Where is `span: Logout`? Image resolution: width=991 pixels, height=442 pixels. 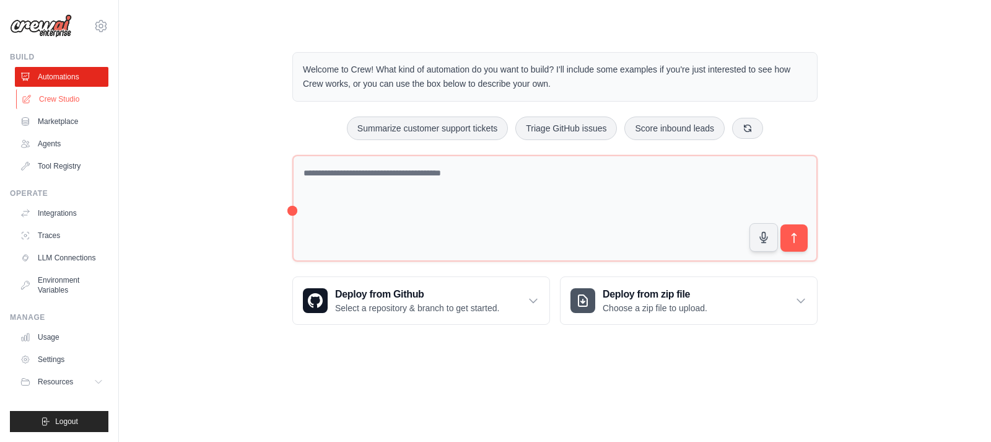 span: Logout is located at coordinates (66, 421).